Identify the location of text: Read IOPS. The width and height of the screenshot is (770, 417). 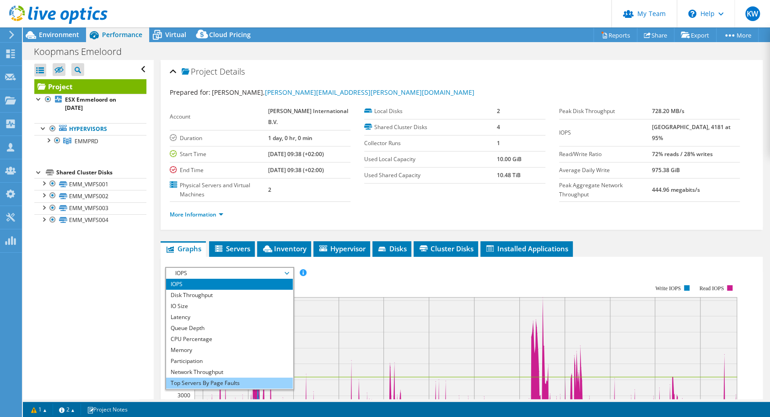
(711, 288).